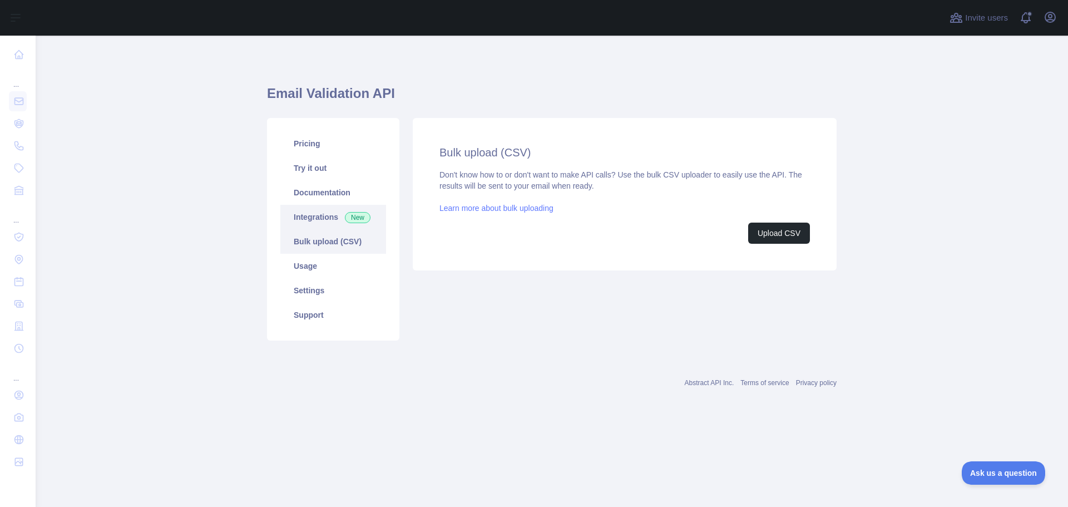 Image resolution: width=1068 pixels, height=507 pixels. I want to click on div: Don't know how to or don't want to make API calls? Use the bulk CSV uploader to easily use the AP..., so click(625, 206).